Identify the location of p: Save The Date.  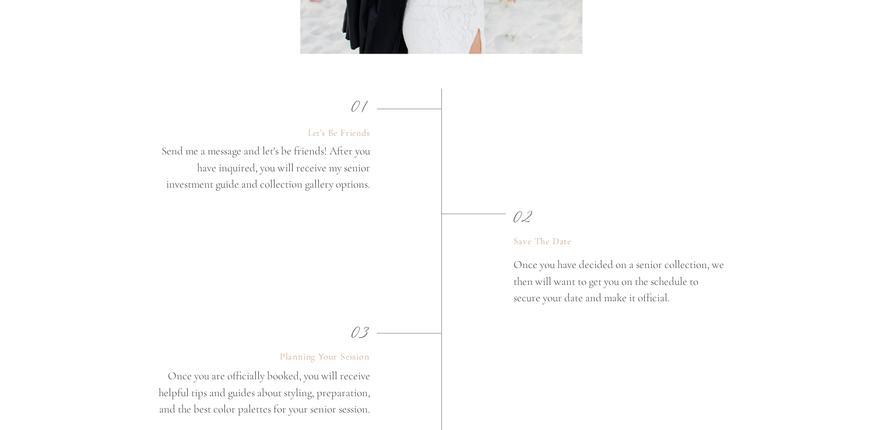
(548, 241).